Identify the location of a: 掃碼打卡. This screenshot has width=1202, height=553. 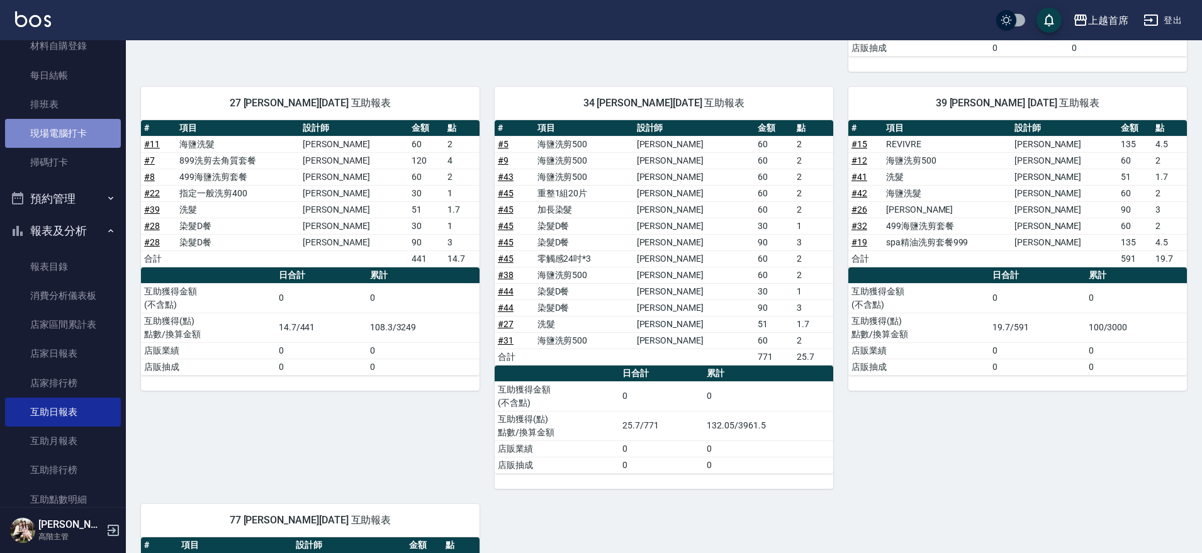
(63, 162).